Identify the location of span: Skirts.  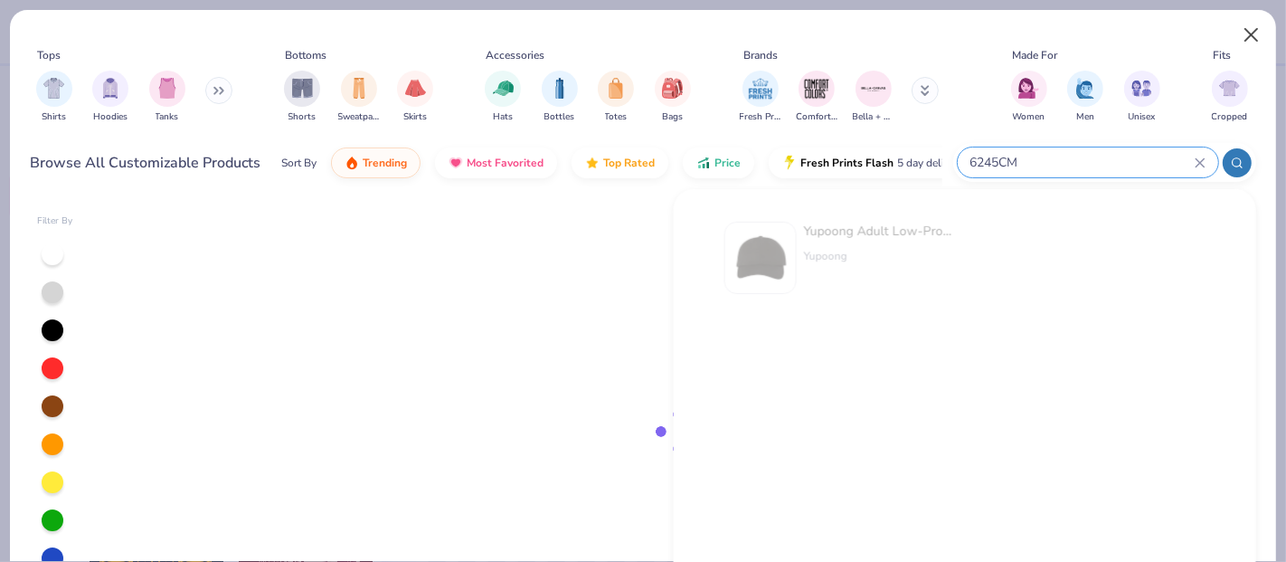
(415, 117).